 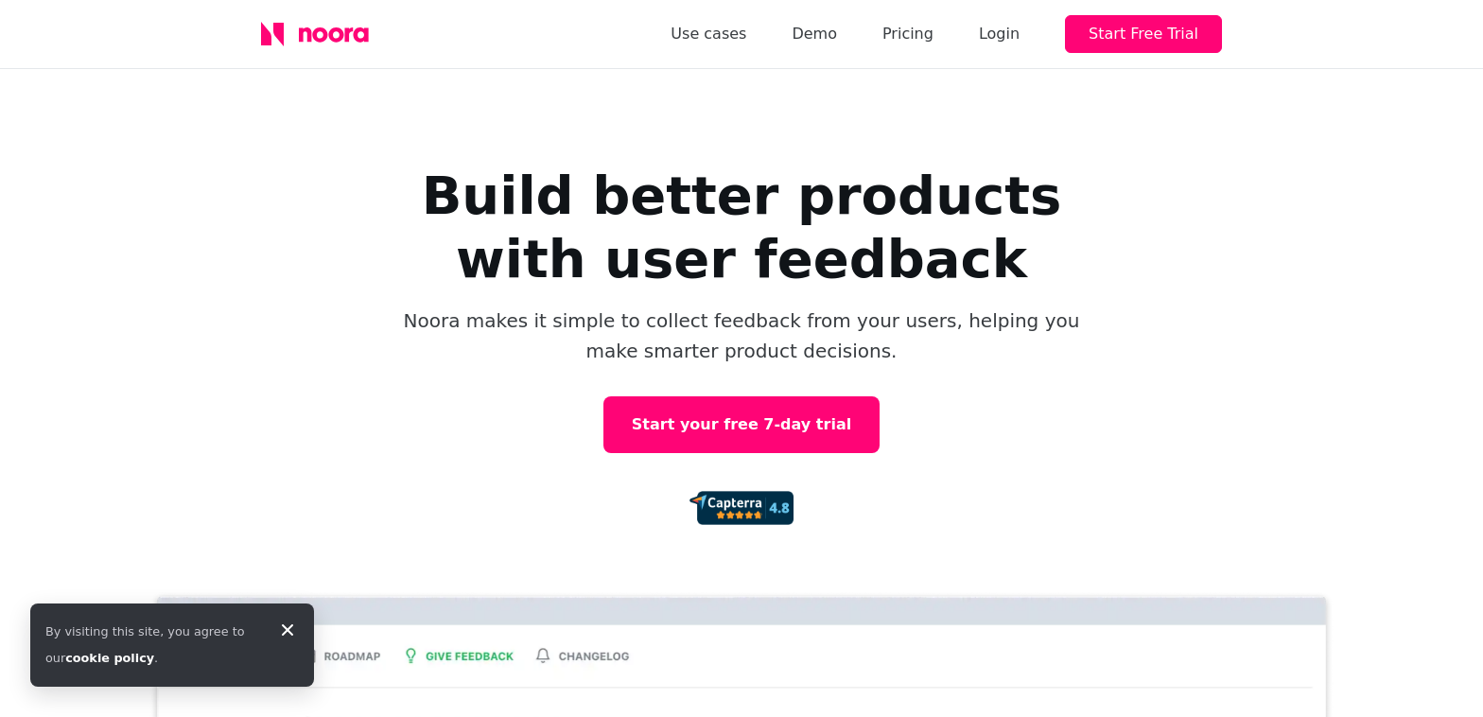 What do you see at coordinates (741, 508) in the screenshot?
I see `img: 92d72d4f0927c2c8b0462b8c7b01ca97.png` at bounding box center [741, 508].